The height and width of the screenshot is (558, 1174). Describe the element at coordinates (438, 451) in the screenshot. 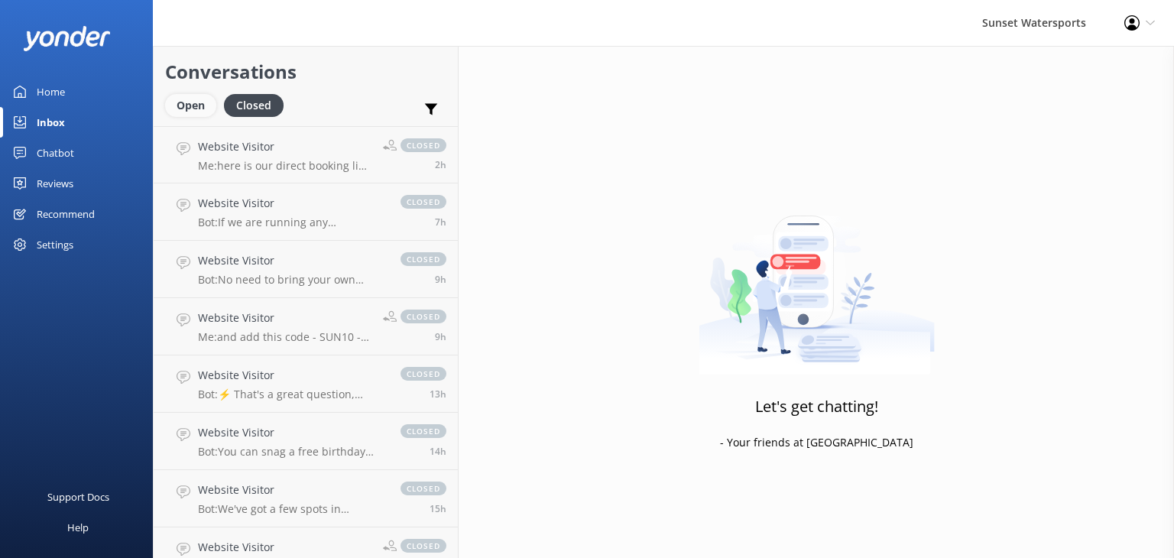

I see `span: Oct 12 2025 05:24pm (UTC -05:00) America/Cancun` at that location.